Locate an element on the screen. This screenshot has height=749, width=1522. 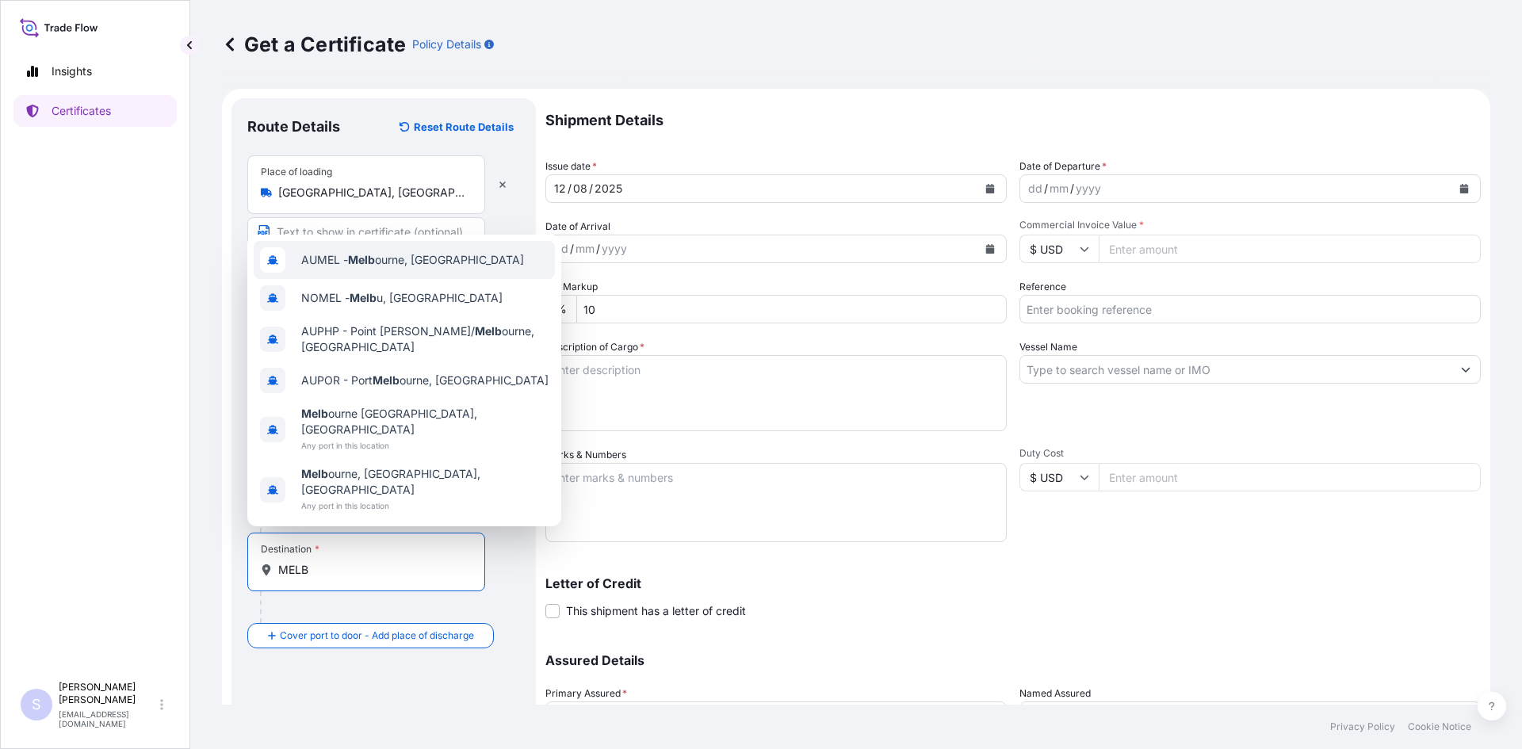
input: Type to search vessel name or IMO is located at coordinates (1236, 369).